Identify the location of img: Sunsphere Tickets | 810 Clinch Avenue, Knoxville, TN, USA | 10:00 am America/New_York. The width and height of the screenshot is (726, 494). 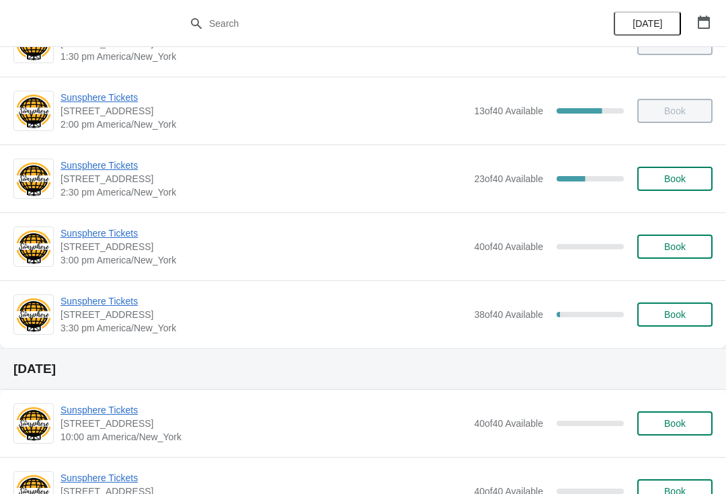
(34, 423).